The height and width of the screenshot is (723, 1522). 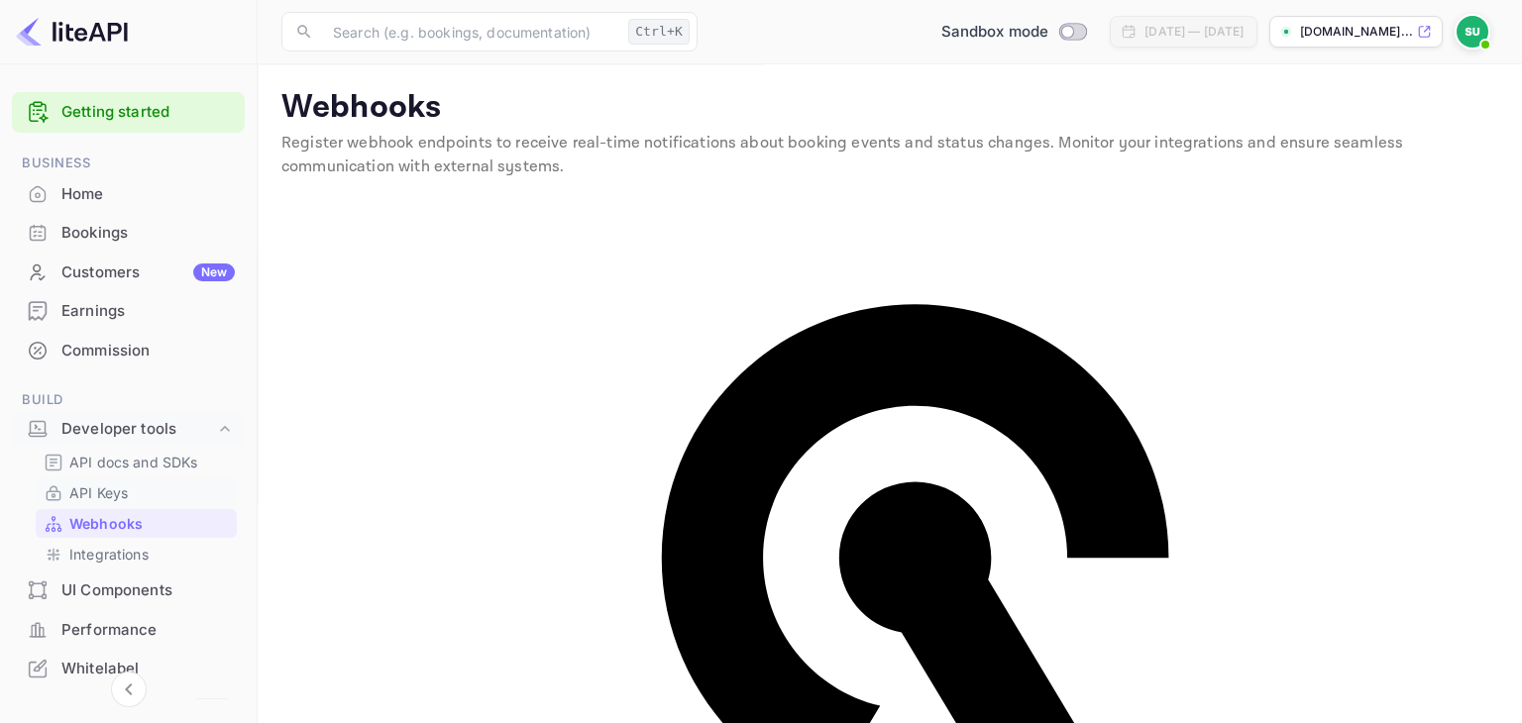 I want to click on img: Sunshine User, so click(x=1473, y=32).